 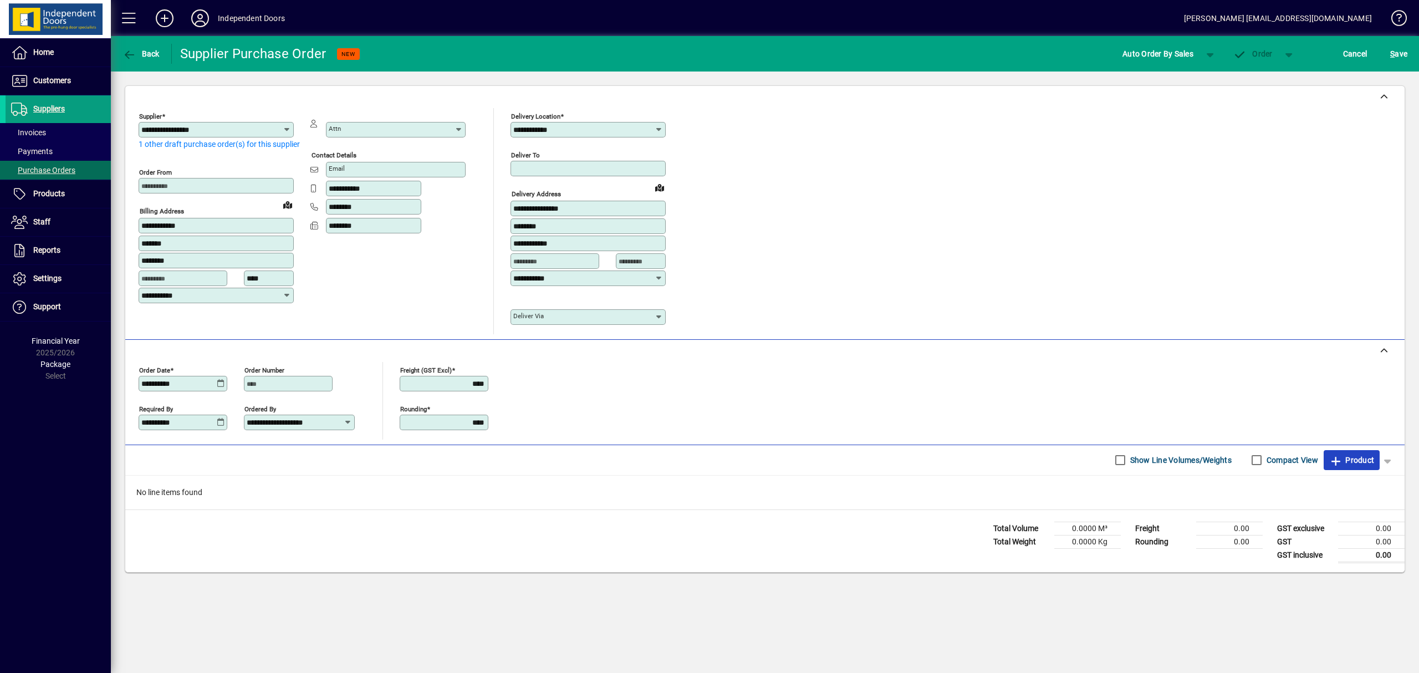 I want to click on td: GST, so click(x=1305, y=541).